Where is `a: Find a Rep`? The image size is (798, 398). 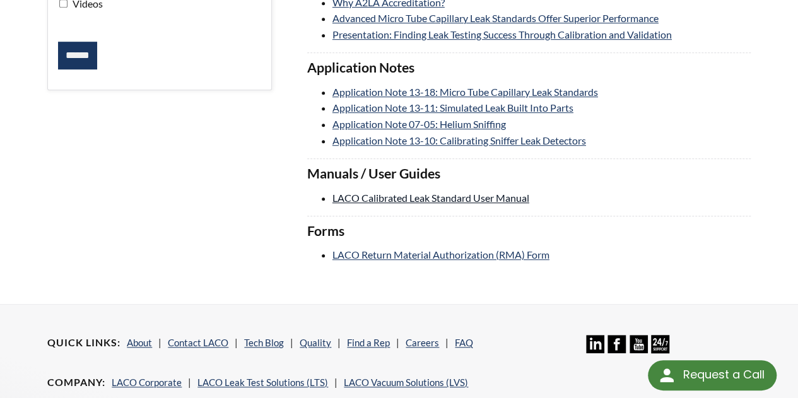
a: Find a Rep is located at coordinates (368, 342).